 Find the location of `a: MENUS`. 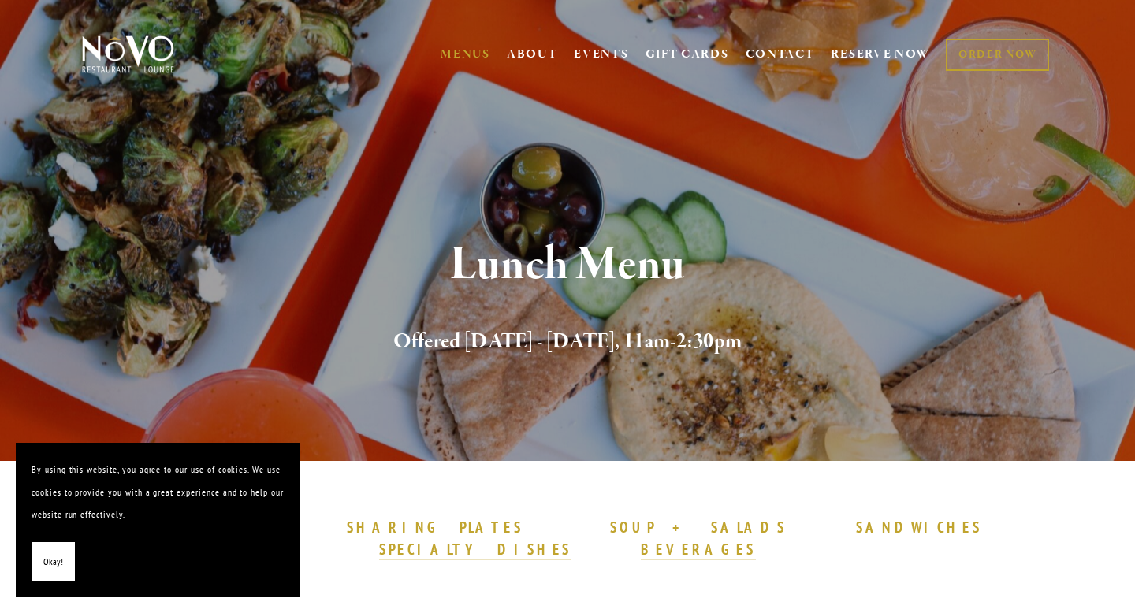

a: MENUS is located at coordinates (465, 54).